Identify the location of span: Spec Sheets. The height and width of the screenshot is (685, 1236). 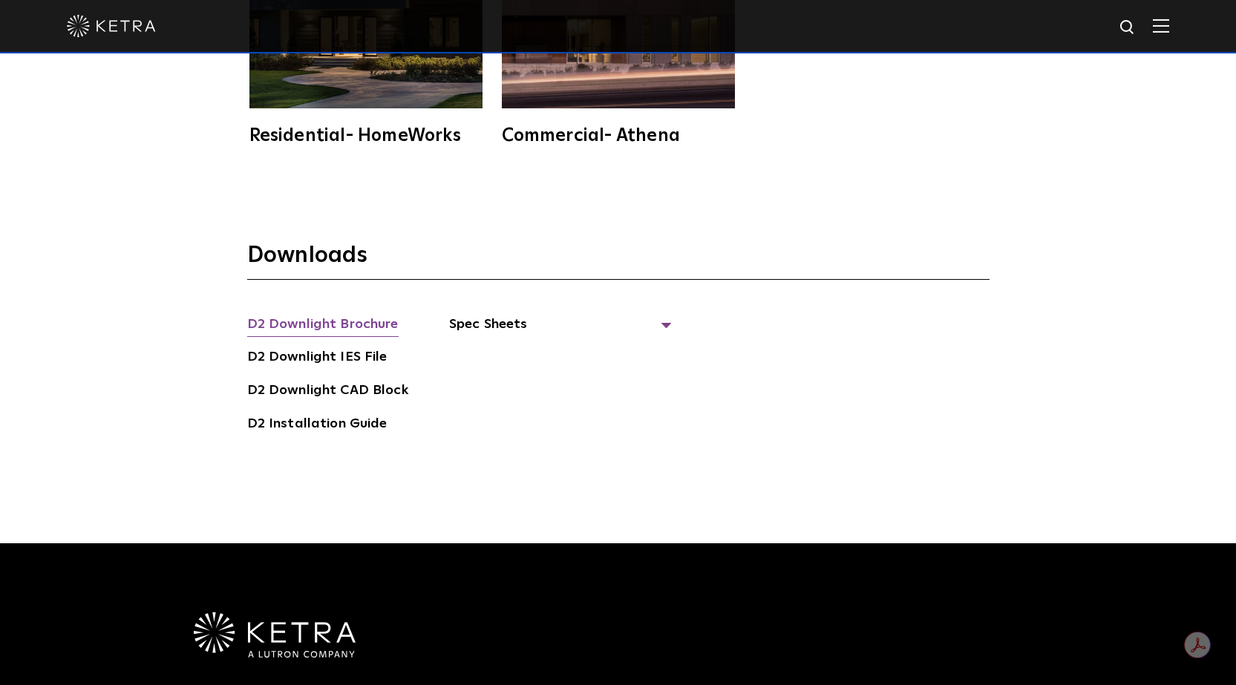
(560, 330).